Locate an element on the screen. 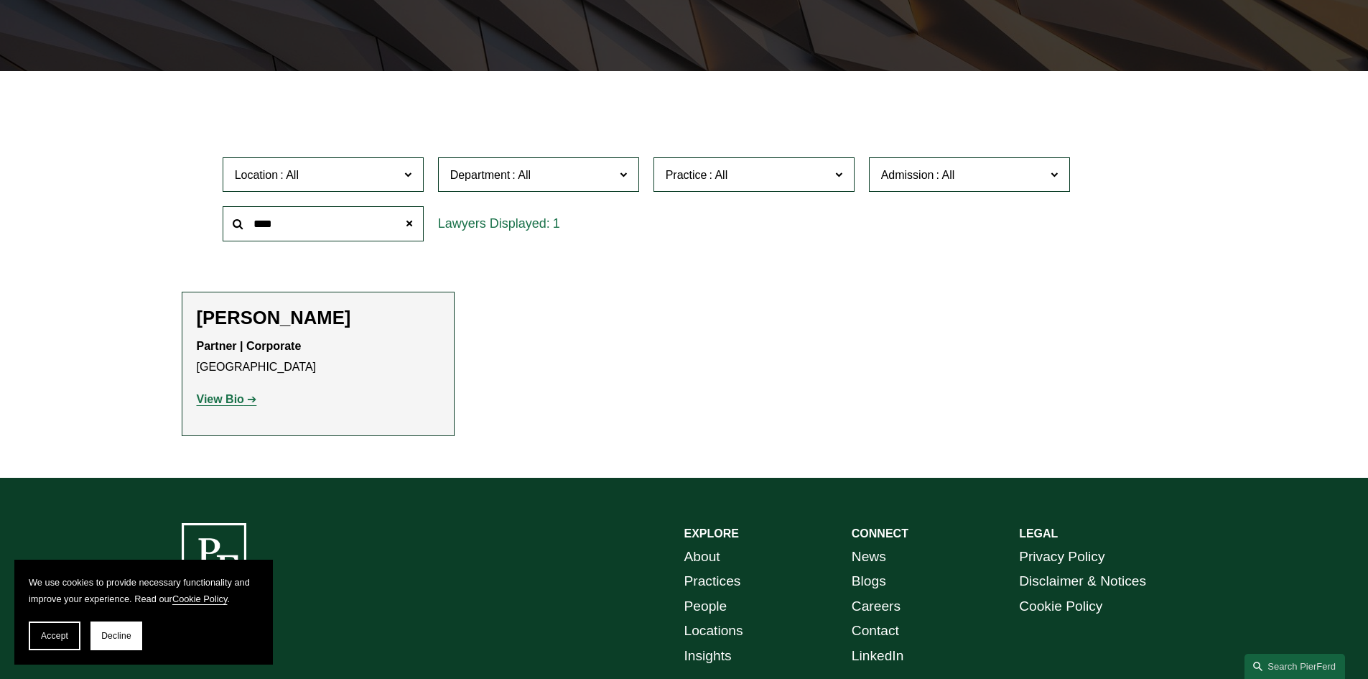 The width and height of the screenshot is (1368, 679). a: People is located at coordinates (706, 606).